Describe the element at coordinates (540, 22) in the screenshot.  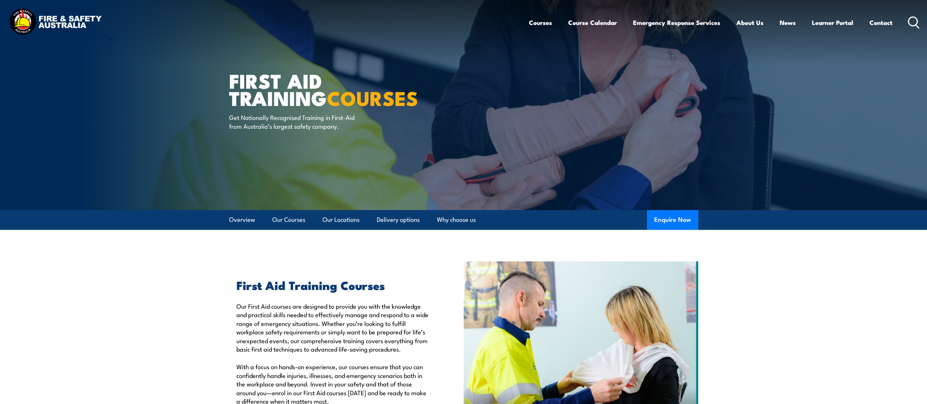
I see `a: Courses` at that location.